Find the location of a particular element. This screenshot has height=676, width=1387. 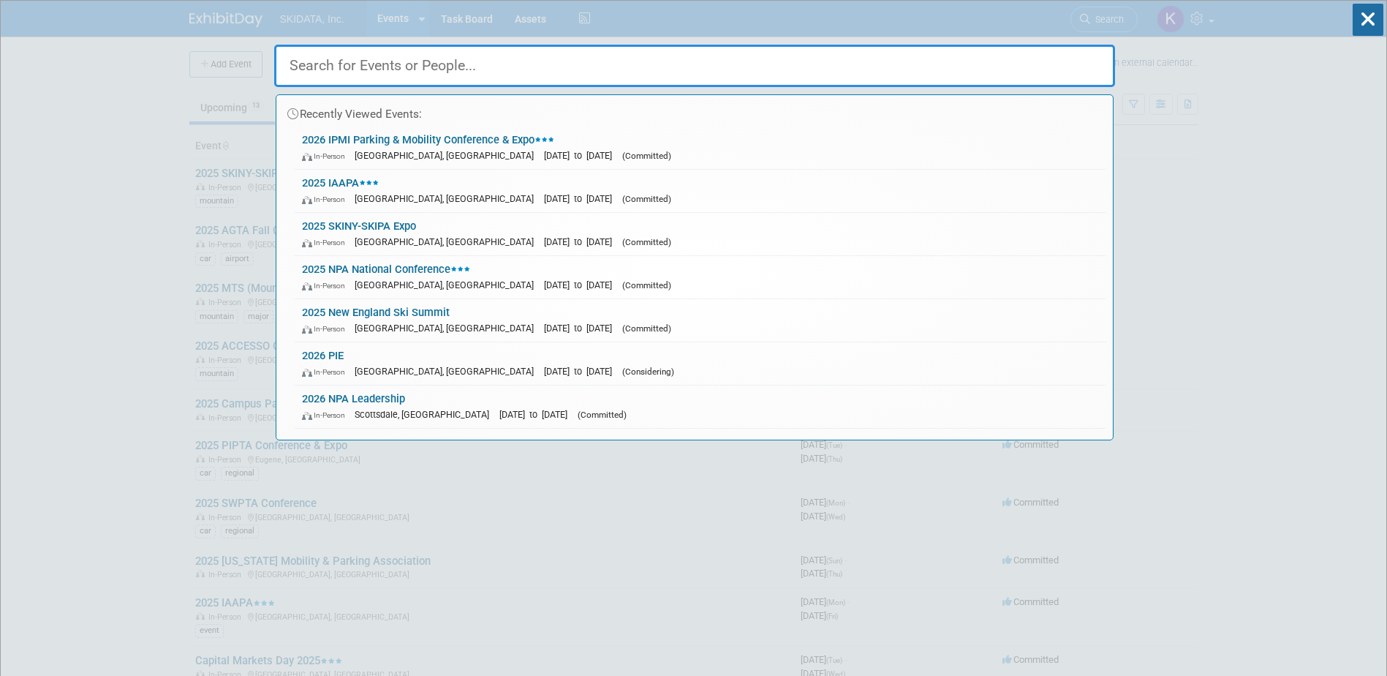

input: Search for Events or People... is located at coordinates (695, 66).